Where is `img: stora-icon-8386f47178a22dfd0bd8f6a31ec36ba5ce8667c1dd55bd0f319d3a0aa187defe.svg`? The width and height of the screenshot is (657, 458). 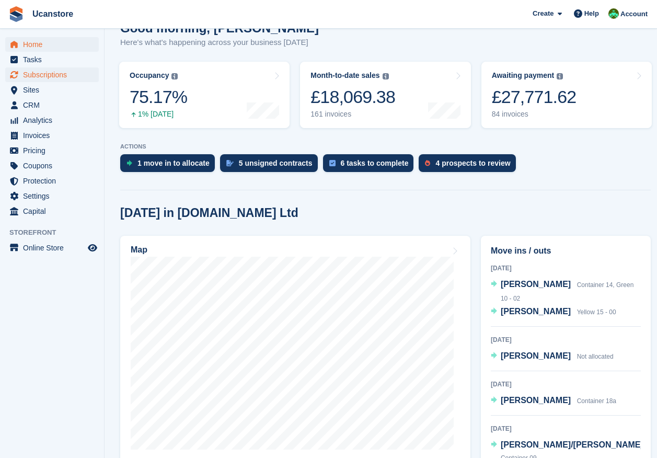
img: stora-icon-8386f47178a22dfd0bd8f6a31ec36ba5ce8667c1dd55bd0f319d3a0aa187defe.svg is located at coordinates (16, 14).